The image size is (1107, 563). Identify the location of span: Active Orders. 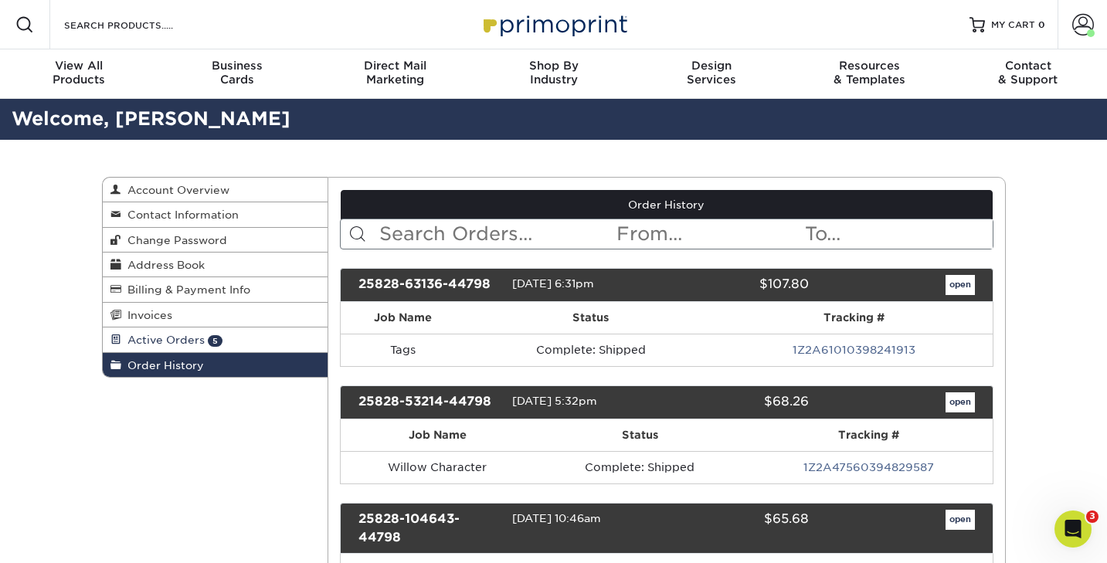
(163, 340).